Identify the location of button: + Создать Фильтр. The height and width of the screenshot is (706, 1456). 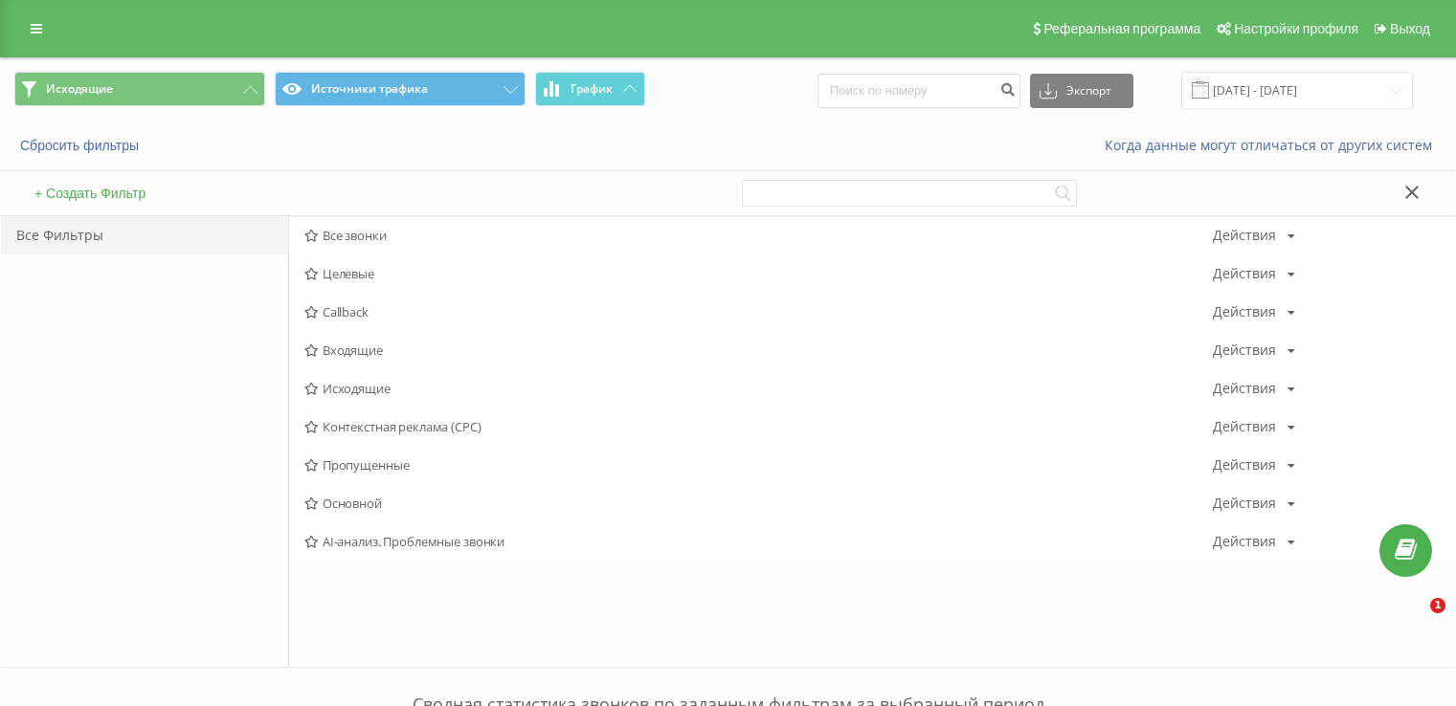
(90, 193).